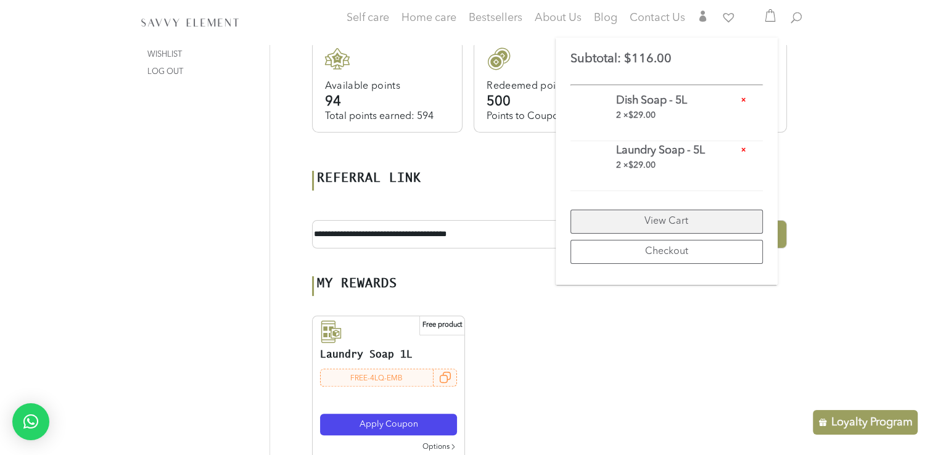  I want to click on a: Checkout, so click(667, 252).